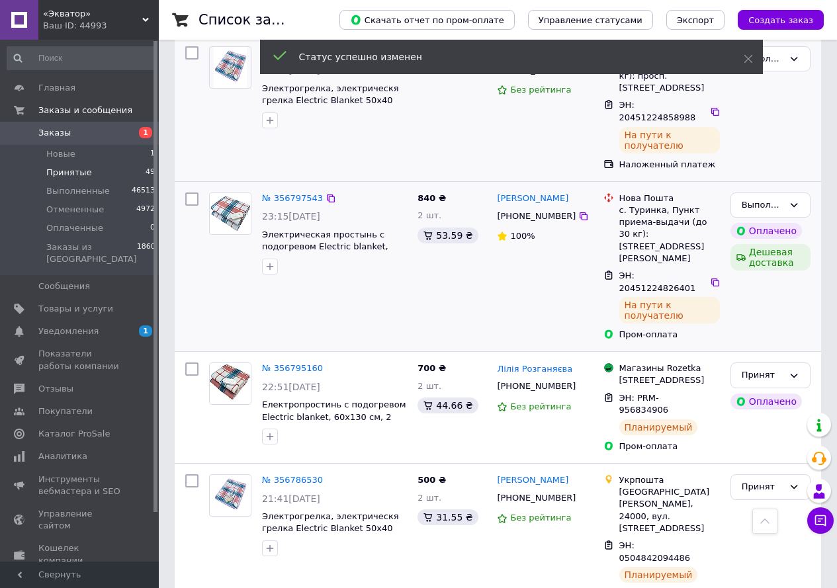  What do you see at coordinates (657, 111) in the screenshot?
I see `span: ЭН: 20451224858988` at bounding box center [657, 111].